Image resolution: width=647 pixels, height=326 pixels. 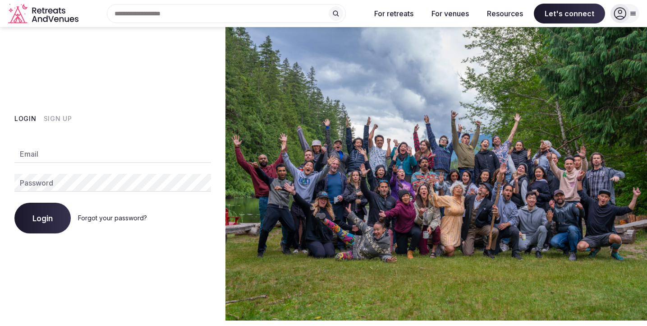 I want to click on button: For retreats, so click(x=394, y=14).